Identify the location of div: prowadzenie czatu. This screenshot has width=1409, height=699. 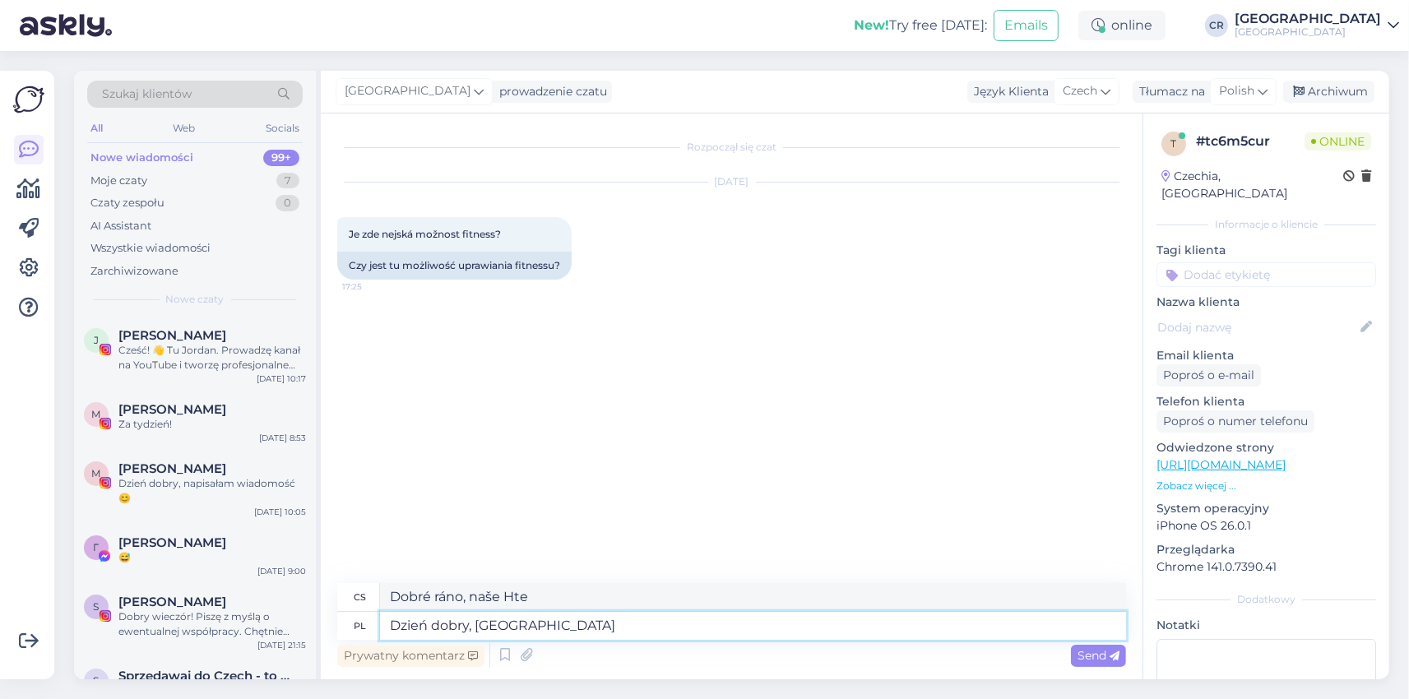
(549, 91).